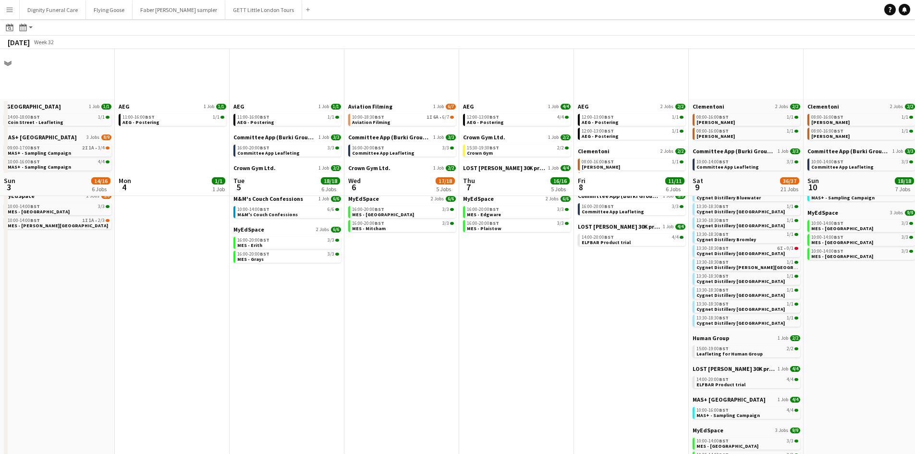 The width and height of the screenshot is (915, 454). What do you see at coordinates (403, 150) in the screenshot?
I see `a: 16:00-20:00BST3/3Committee App Leafleting` at bounding box center [403, 150].